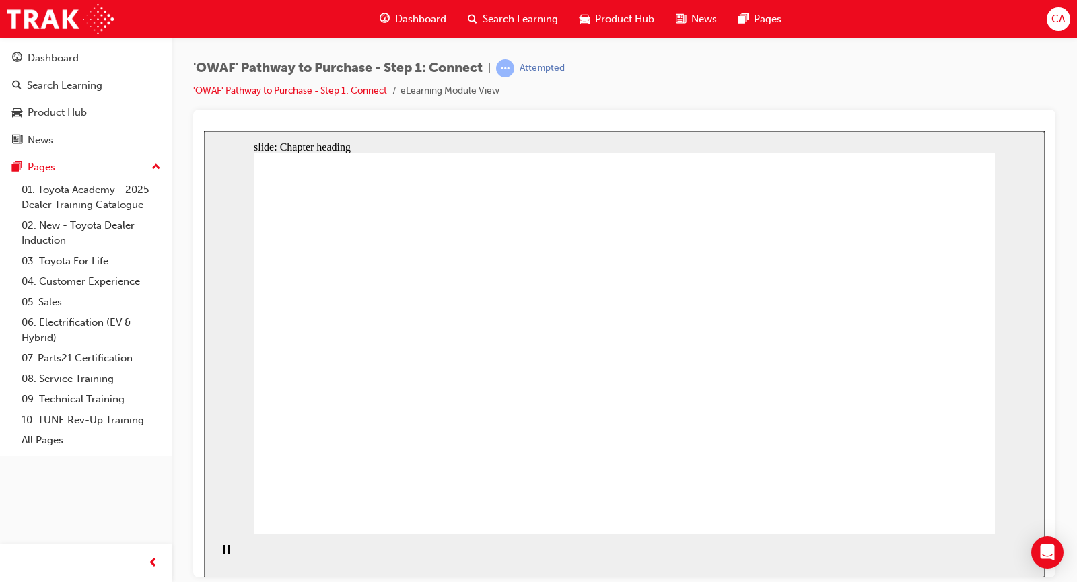 The image size is (1077, 582). What do you see at coordinates (91, 261) in the screenshot?
I see `a: 03. Toyota For Life` at bounding box center [91, 261].